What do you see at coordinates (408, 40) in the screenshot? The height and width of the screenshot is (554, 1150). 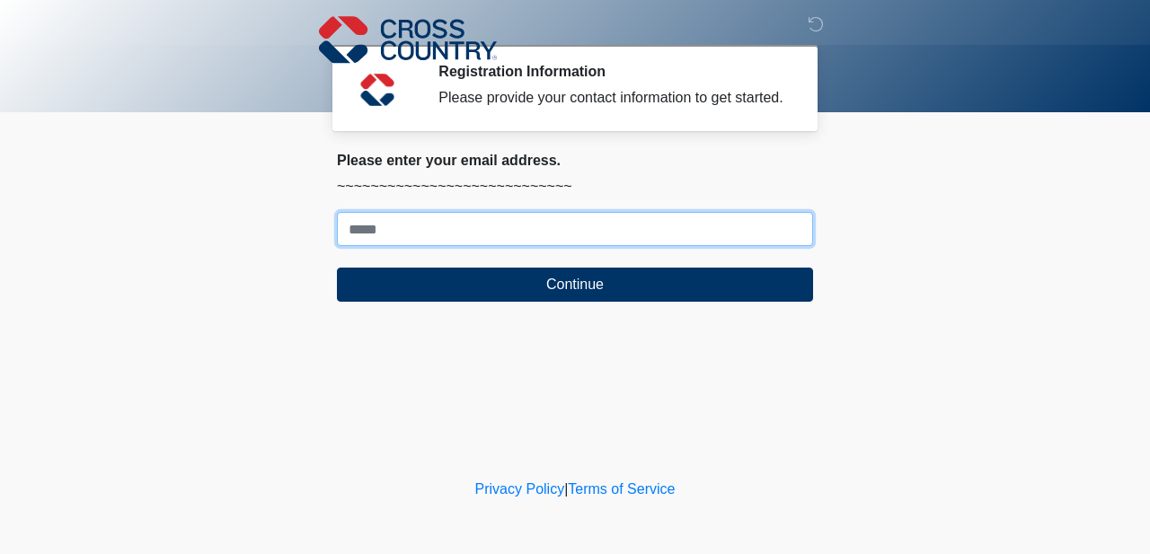 I see `img: Cross Country Logo` at bounding box center [408, 40].